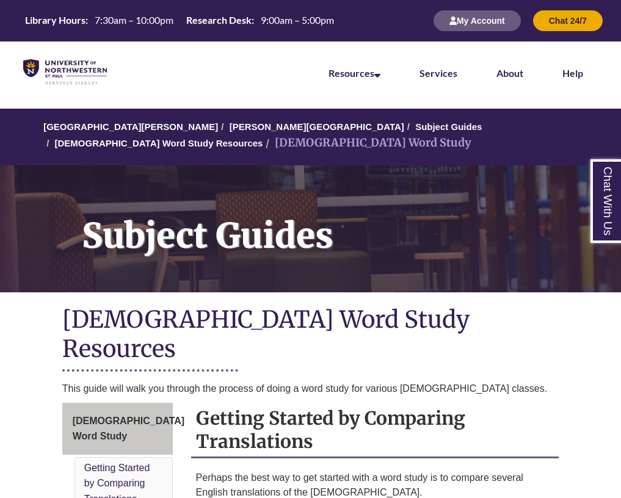 The width and height of the screenshot is (621, 498). What do you see at coordinates (477, 20) in the screenshot?
I see `a: My Account` at bounding box center [477, 20].